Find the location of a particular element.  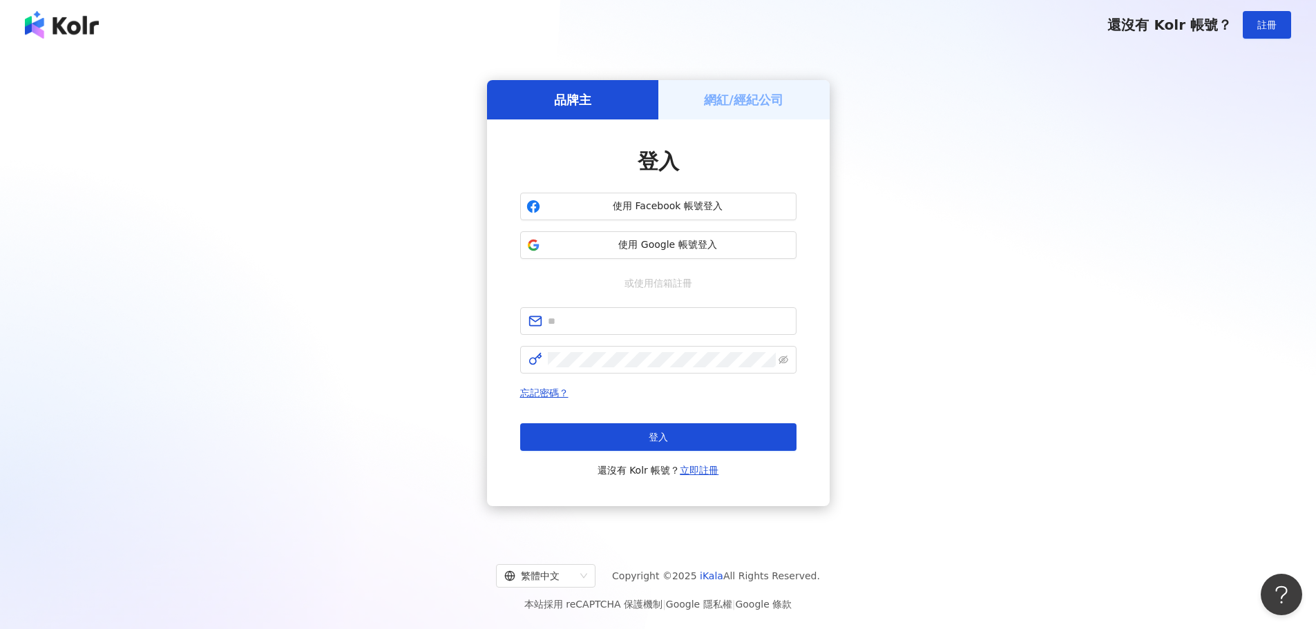

h5: 網紅/經紀公司 is located at coordinates (743, 99).